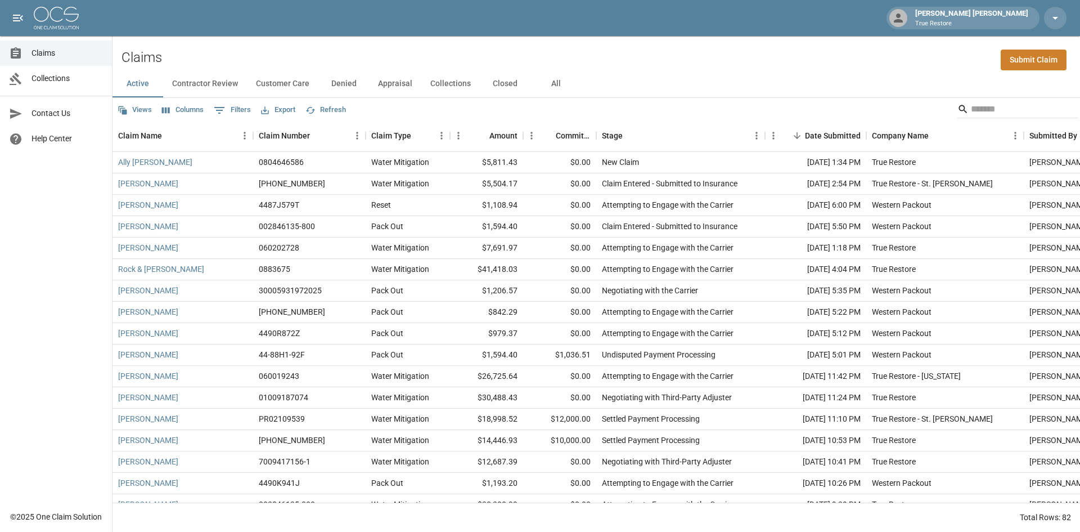 The image size is (1080, 532). I want to click on div: $842.29, so click(487, 312).